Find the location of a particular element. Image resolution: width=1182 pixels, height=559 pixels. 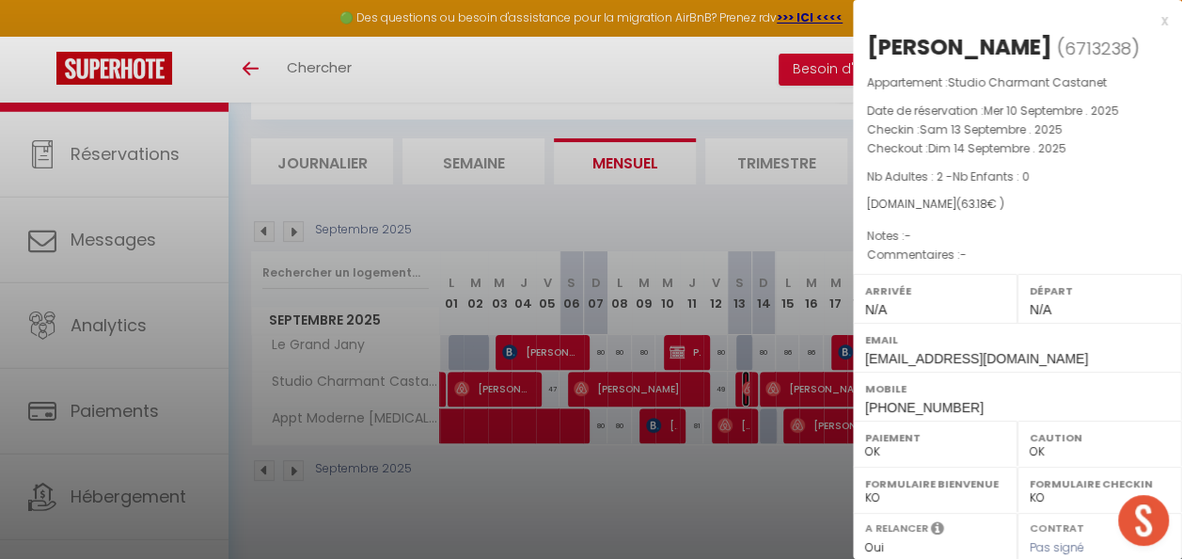

label: Paiement is located at coordinates (935, 437).